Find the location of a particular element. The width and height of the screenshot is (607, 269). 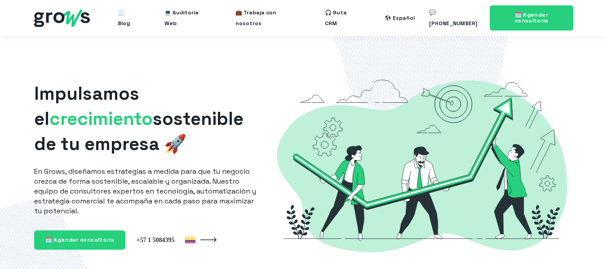

a: 🎧 Ruta CRM is located at coordinates (341, 18).